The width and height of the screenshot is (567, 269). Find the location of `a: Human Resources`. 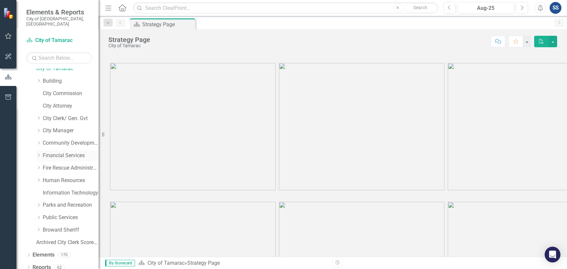

a: Human Resources is located at coordinates (71, 181).